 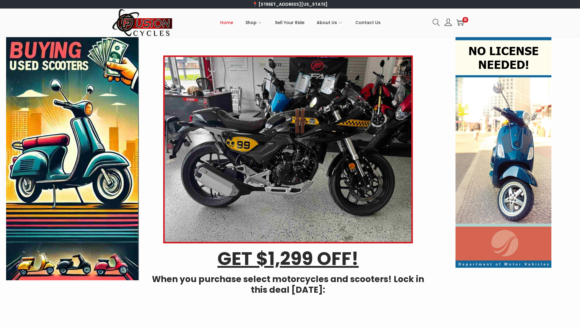 What do you see at coordinates (289, 23) in the screenshot?
I see `span: Sell Your Ride` at bounding box center [289, 23].